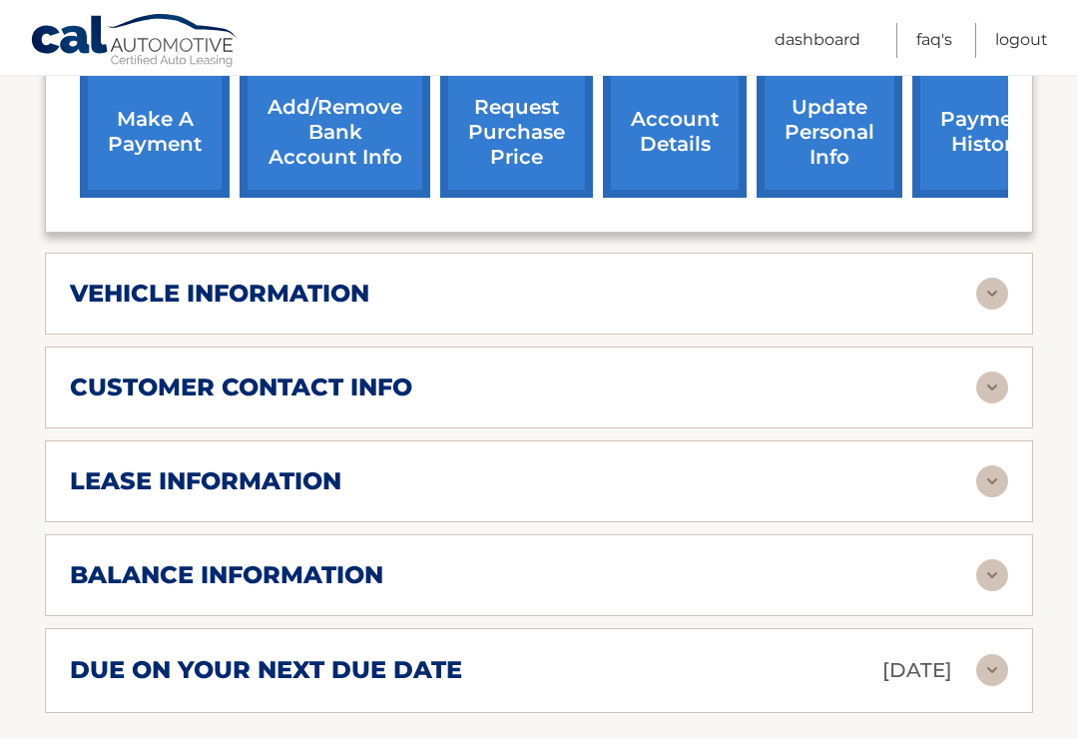 This screenshot has width=1078, height=739. Describe the element at coordinates (266, 670) in the screenshot. I see `h2: due on your next due date` at that location.